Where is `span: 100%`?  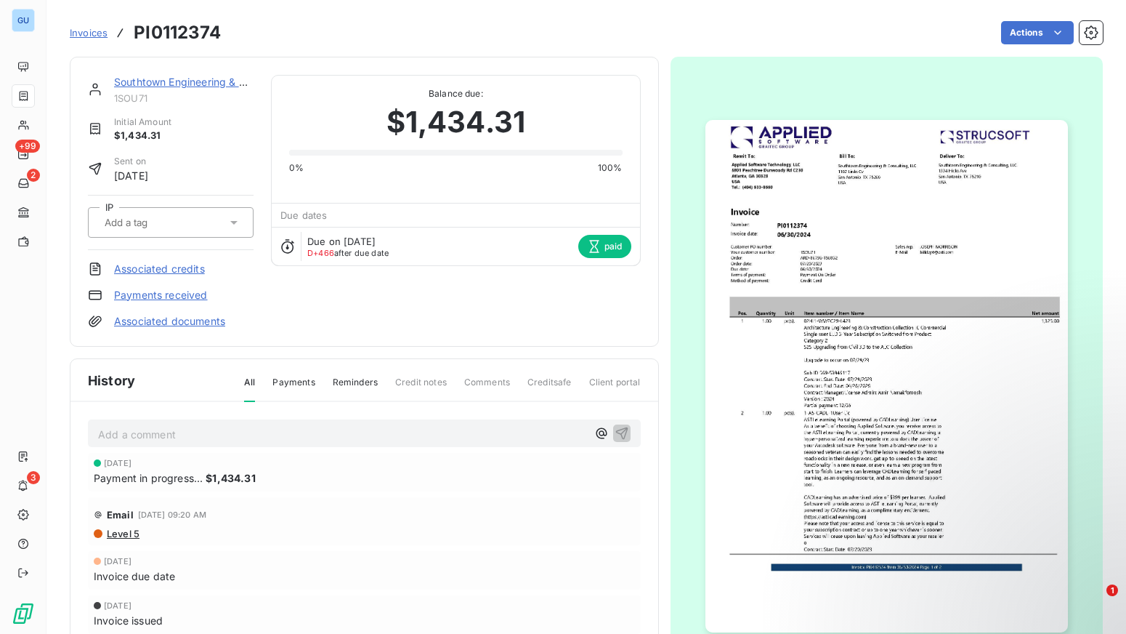 span: 100% is located at coordinates (610, 168).